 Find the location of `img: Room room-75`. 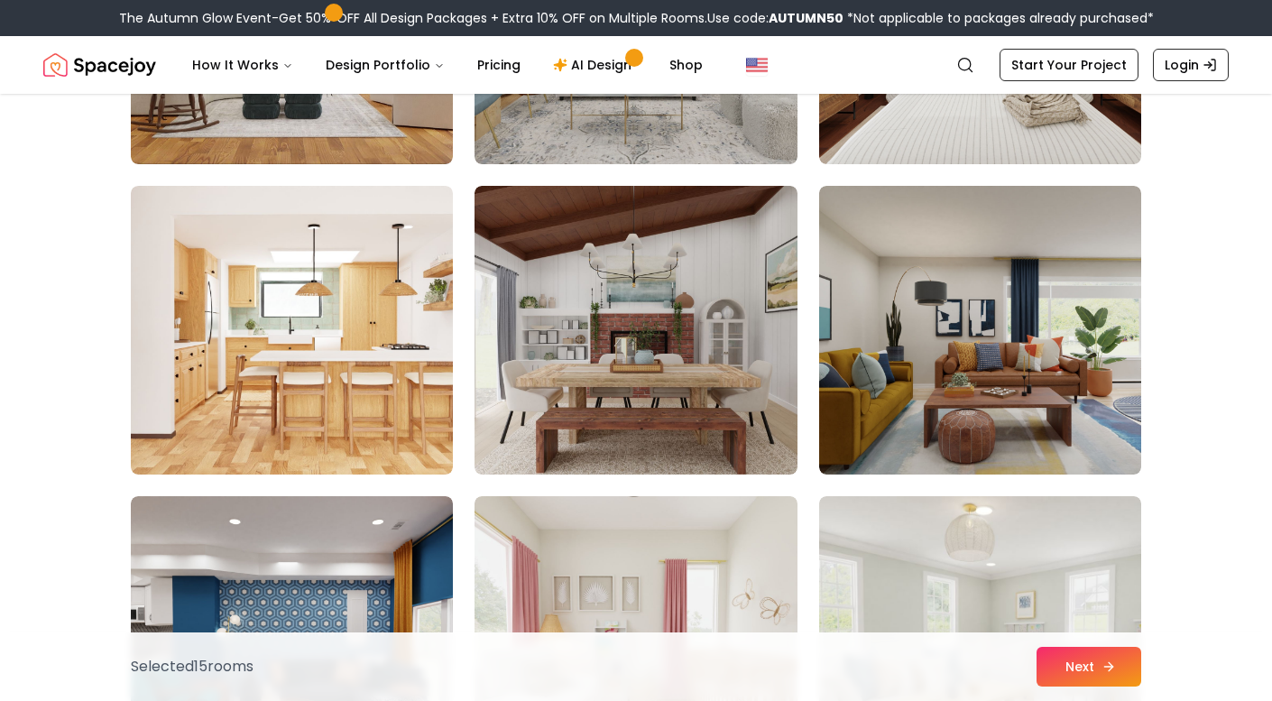

img: Room room-75 is located at coordinates (980, 330).